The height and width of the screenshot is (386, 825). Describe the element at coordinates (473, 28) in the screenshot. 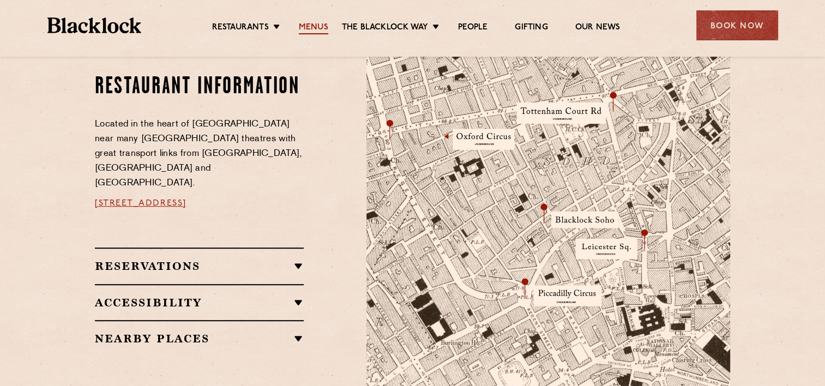

I see `a: People` at that location.